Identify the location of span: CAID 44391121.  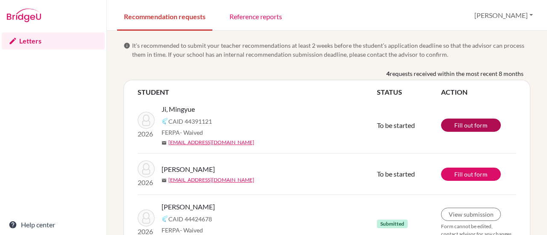
(190, 121).